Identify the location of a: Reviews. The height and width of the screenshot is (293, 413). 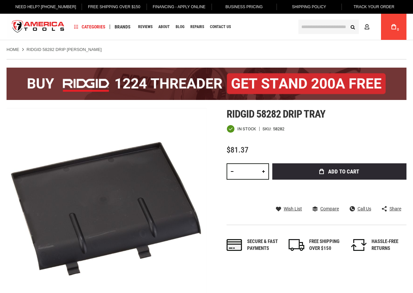
(145, 27).